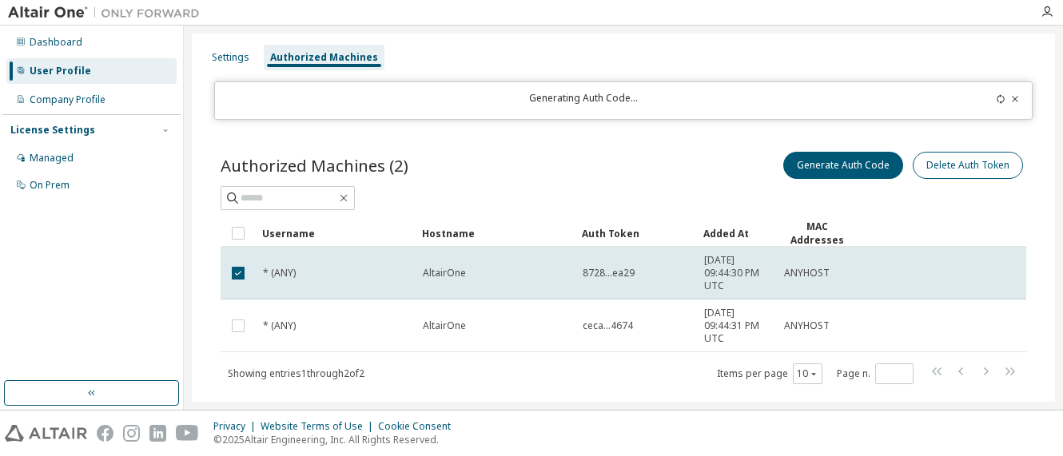  I want to click on div: Settings, so click(230, 58).